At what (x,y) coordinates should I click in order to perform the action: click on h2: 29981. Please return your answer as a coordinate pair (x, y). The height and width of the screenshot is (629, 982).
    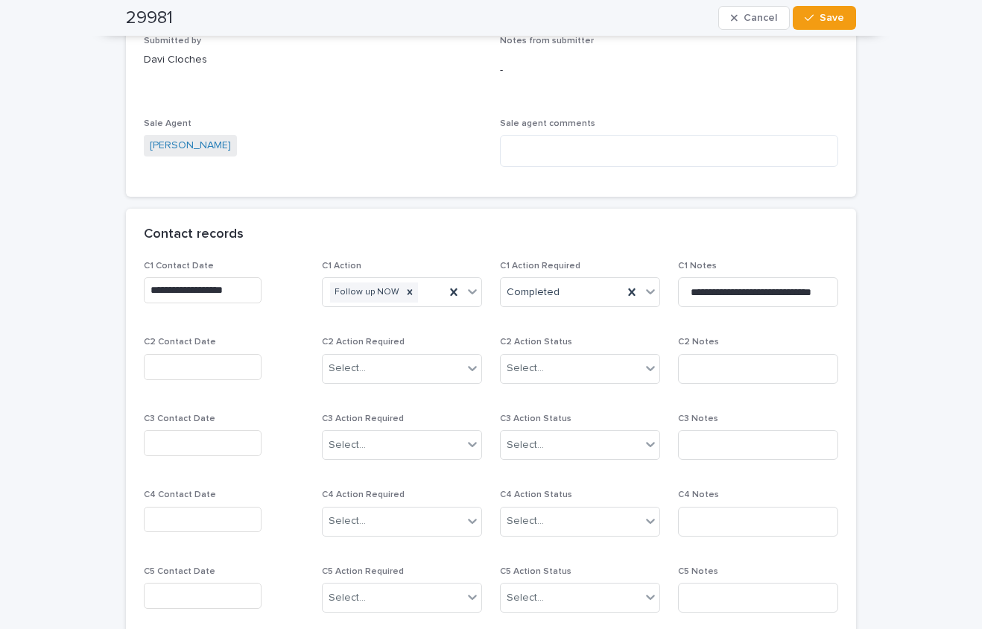
    Looking at the image, I should click on (149, 18).